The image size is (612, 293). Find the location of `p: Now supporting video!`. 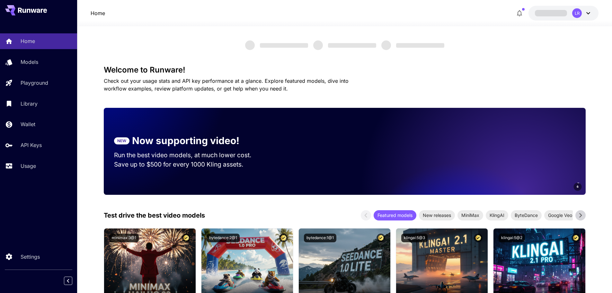

p: Now supporting video! is located at coordinates (186, 141).